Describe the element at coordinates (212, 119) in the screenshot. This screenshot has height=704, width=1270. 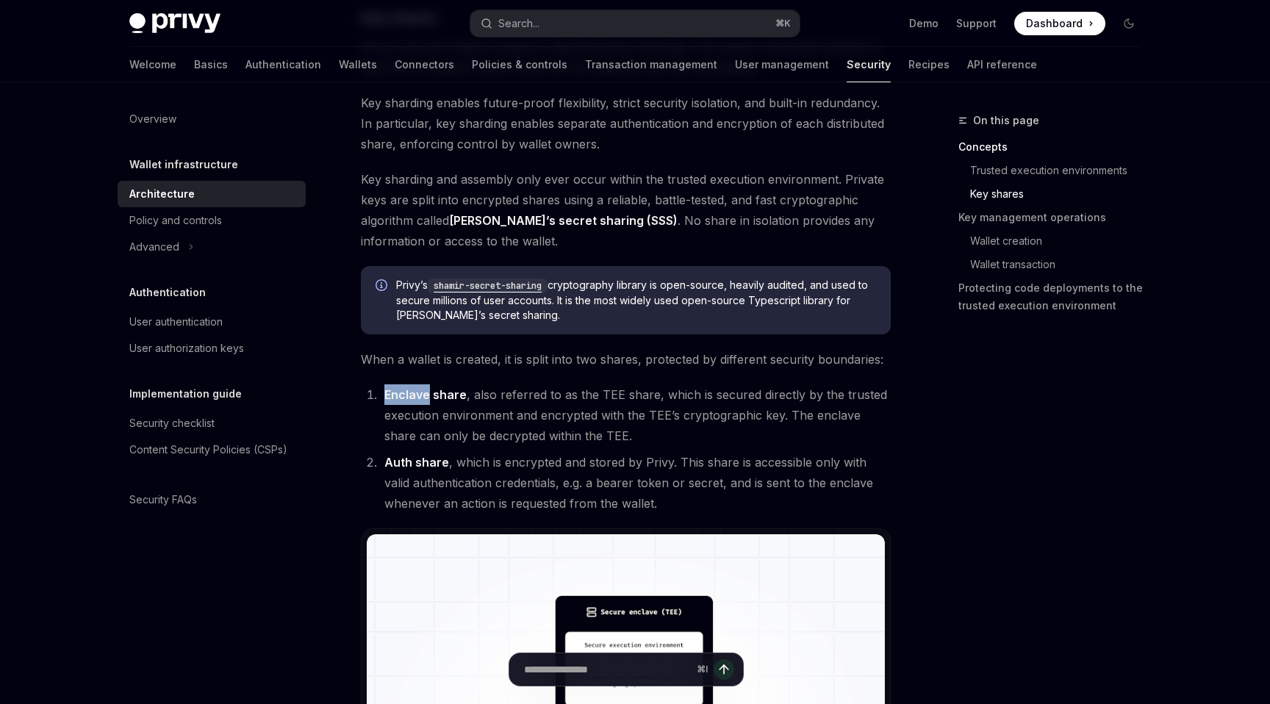
I see `a: Overview` at that location.